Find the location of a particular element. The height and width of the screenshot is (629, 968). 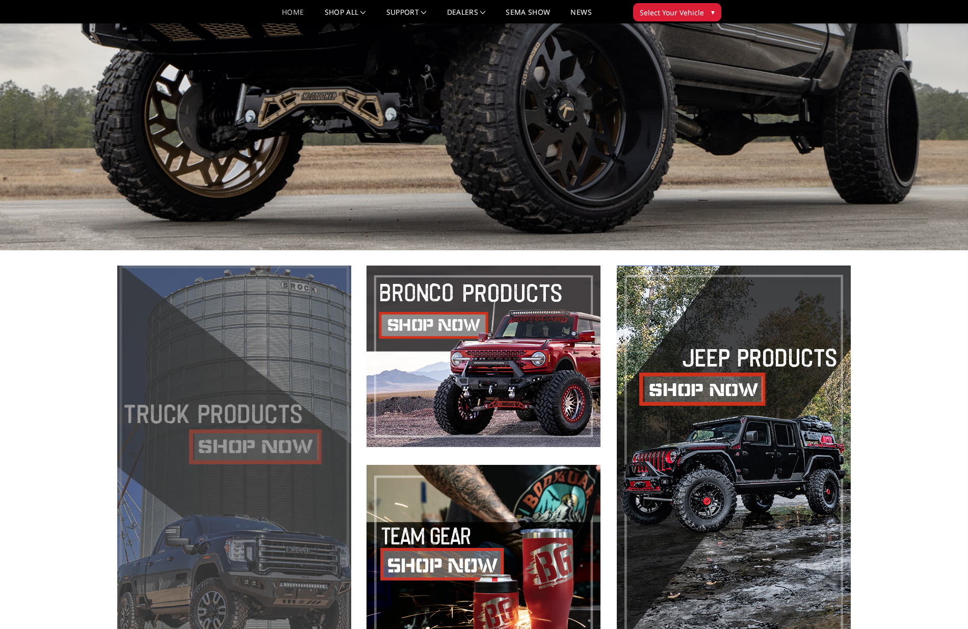

a: Dealers is located at coordinates (466, 16).